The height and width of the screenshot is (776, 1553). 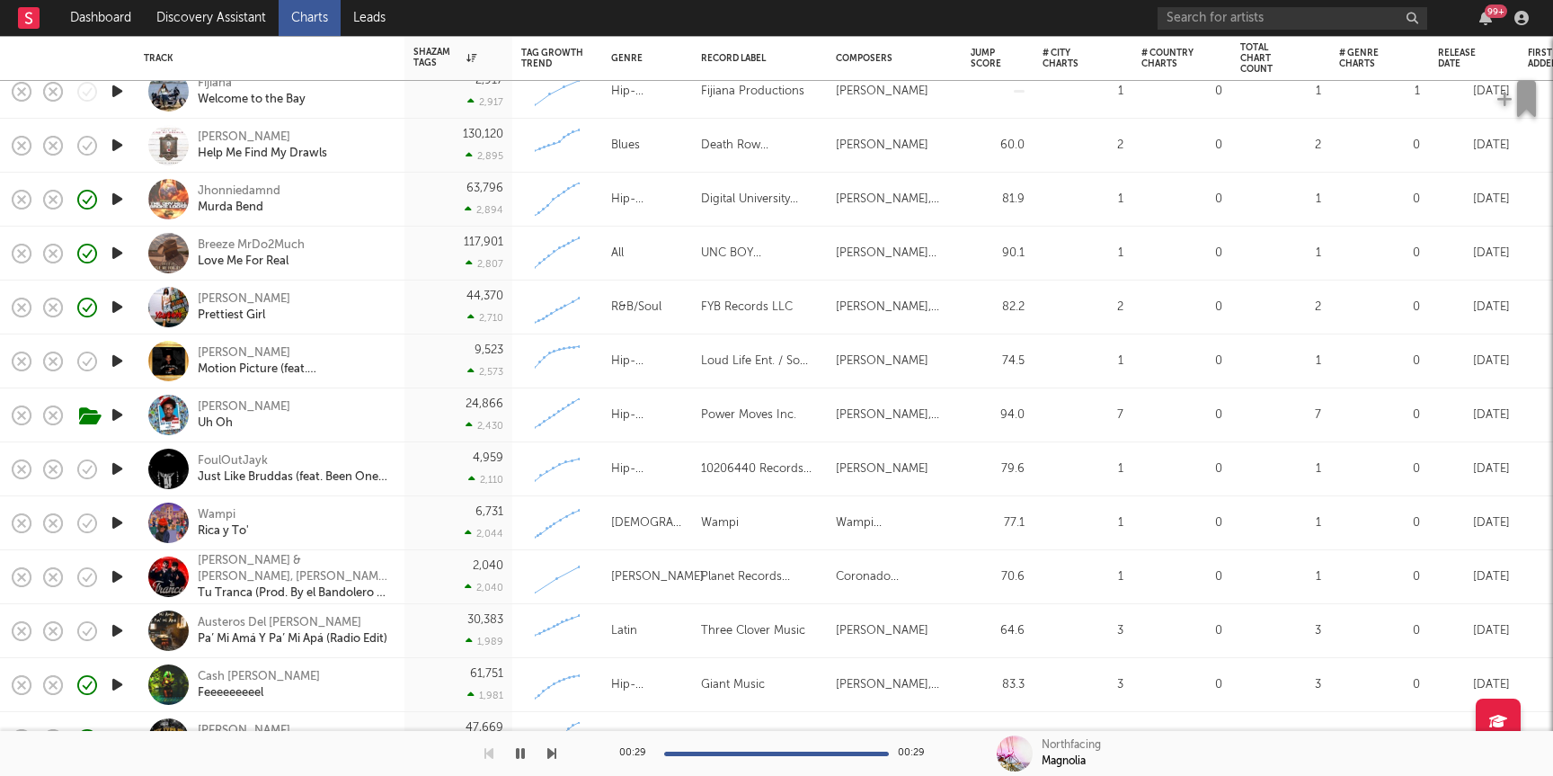 What do you see at coordinates (484, 404) in the screenshot?
I see `div: 24,866` at bounding box center [484, 404].